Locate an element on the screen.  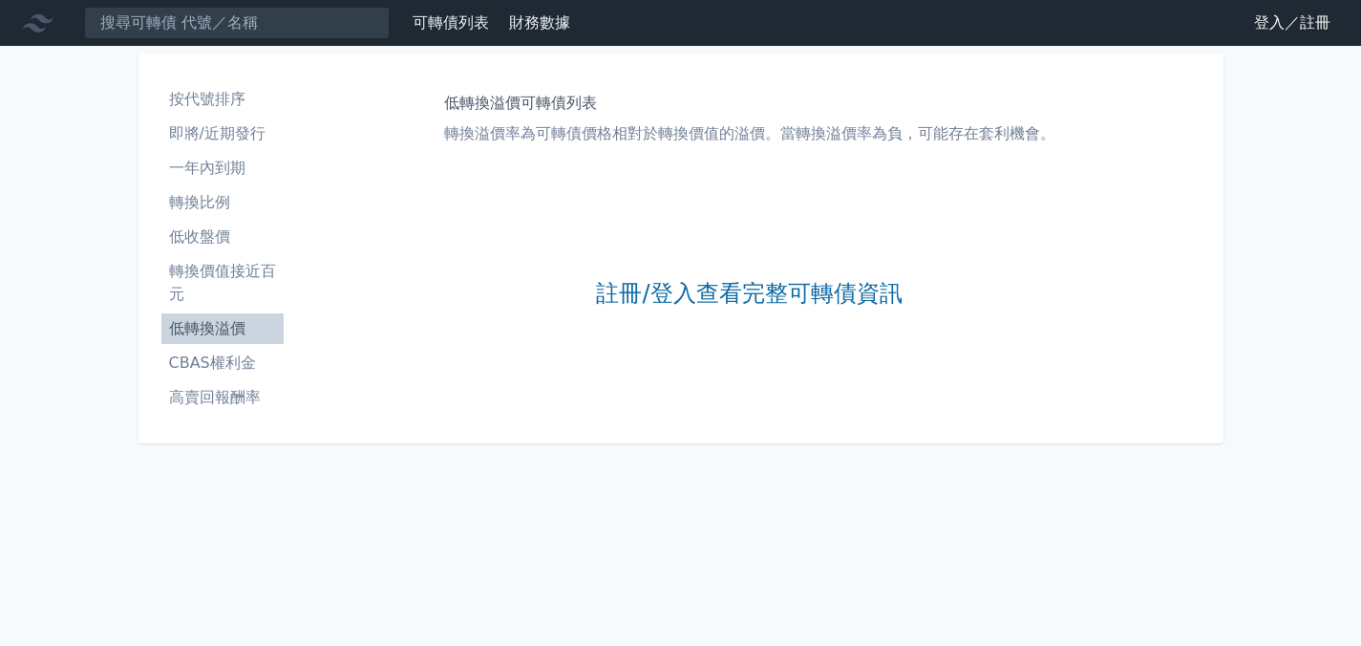
a: 即將/近期發行 is located at coordinates (223, 134).